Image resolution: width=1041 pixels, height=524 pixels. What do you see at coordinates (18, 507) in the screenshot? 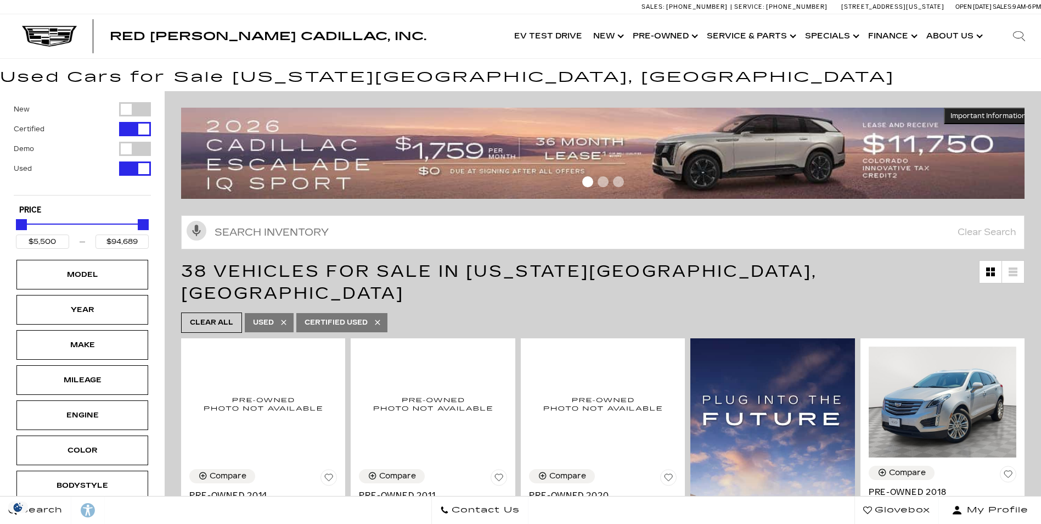
I see `img: Opt-Out Icon` at bounding box center [18, 507].